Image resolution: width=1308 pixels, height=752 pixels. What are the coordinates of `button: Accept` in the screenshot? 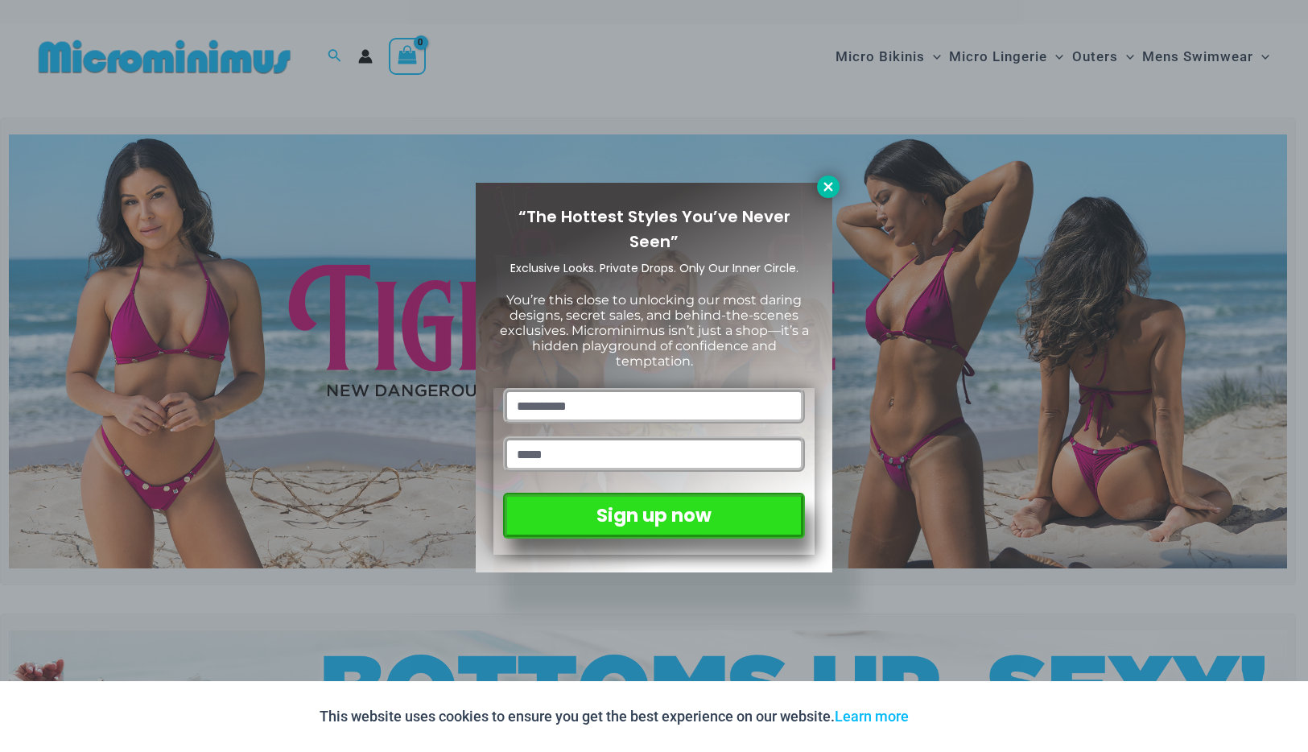 It's located at (954, 716).